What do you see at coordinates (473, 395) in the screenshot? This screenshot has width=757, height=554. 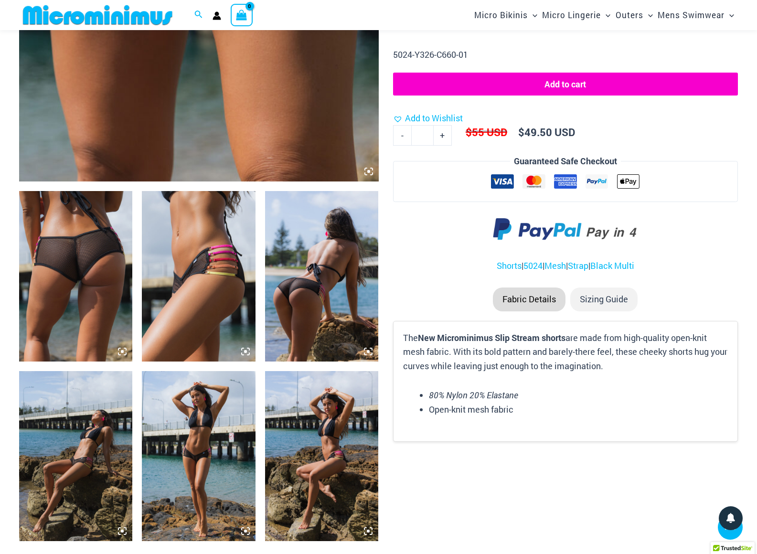 I see `em: 80% Nylon 20% Elastane` at bounding box center [473, 395].